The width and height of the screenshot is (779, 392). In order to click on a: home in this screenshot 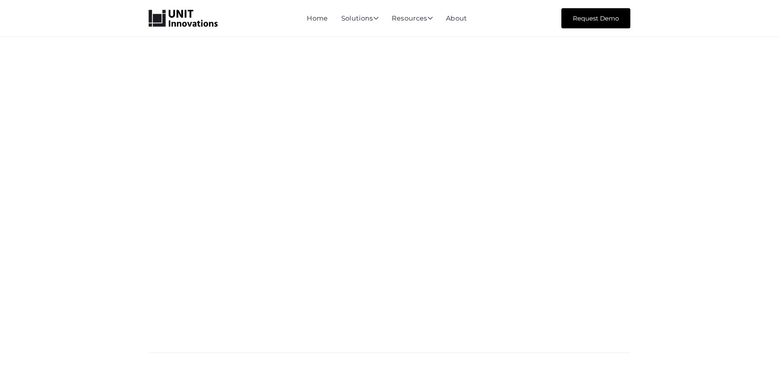, I will do `click(183, 18)`.